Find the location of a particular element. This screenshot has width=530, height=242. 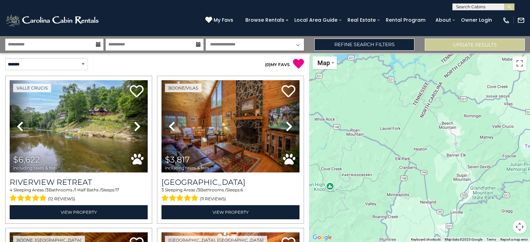

h3: River Valley View is located at coordinates (230, 182).